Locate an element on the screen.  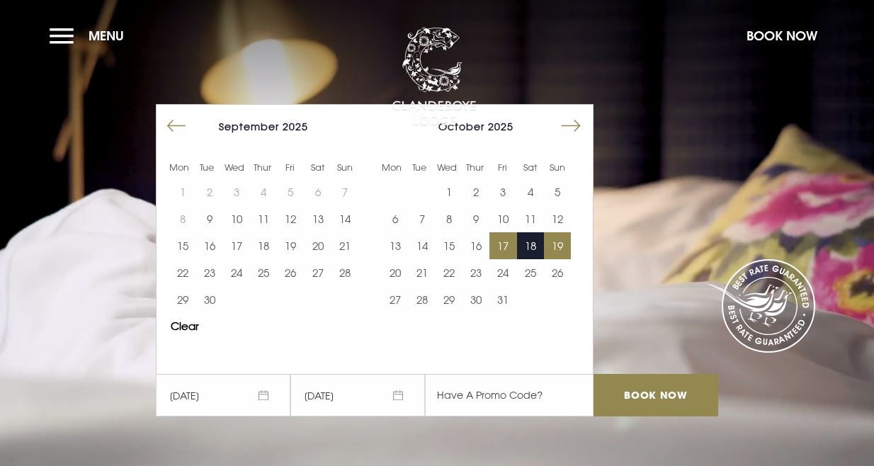
button: 4 is located at coordinates (530, 192).